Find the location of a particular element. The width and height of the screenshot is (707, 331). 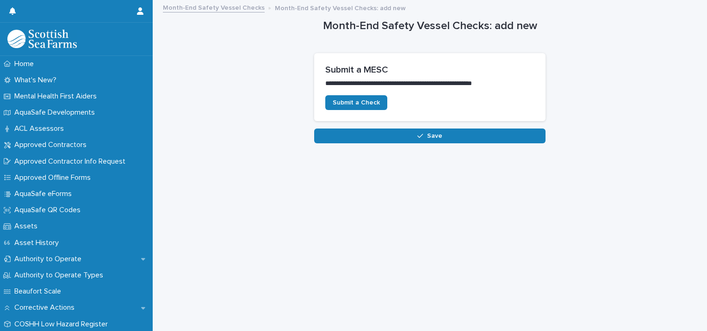

p: What's New? is located at coordinates (37, 80).